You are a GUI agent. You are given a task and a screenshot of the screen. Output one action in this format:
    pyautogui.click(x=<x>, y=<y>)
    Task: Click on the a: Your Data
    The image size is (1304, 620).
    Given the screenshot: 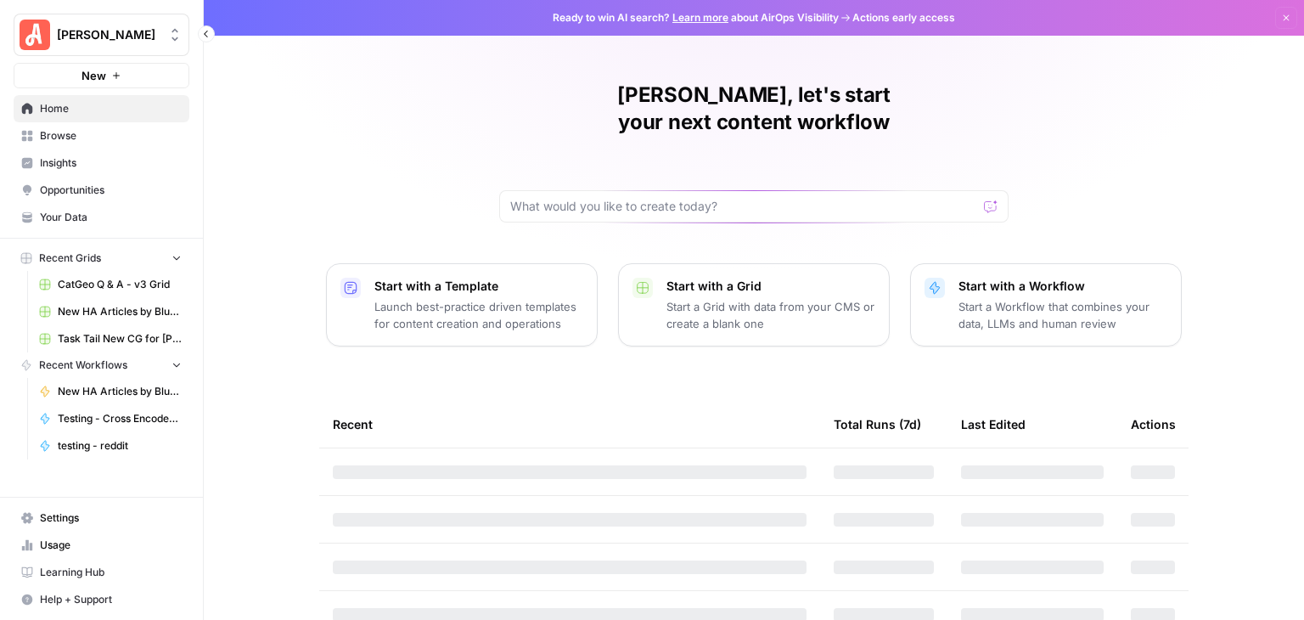 What is the action you would take?
    pyautogui.click(x=101, y=217)
    